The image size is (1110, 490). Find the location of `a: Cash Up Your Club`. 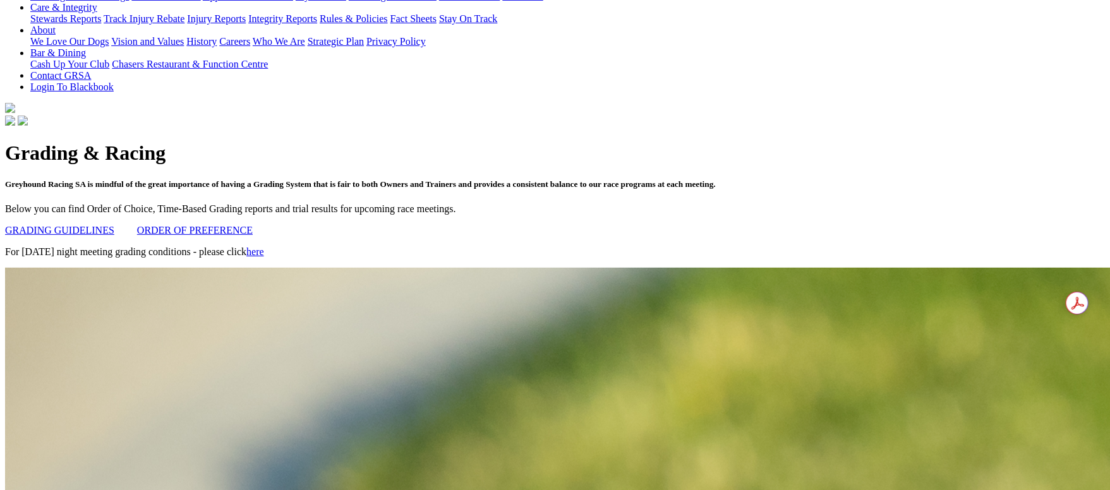

a: Cash Up Your Club is located at coordinates (70, 64).